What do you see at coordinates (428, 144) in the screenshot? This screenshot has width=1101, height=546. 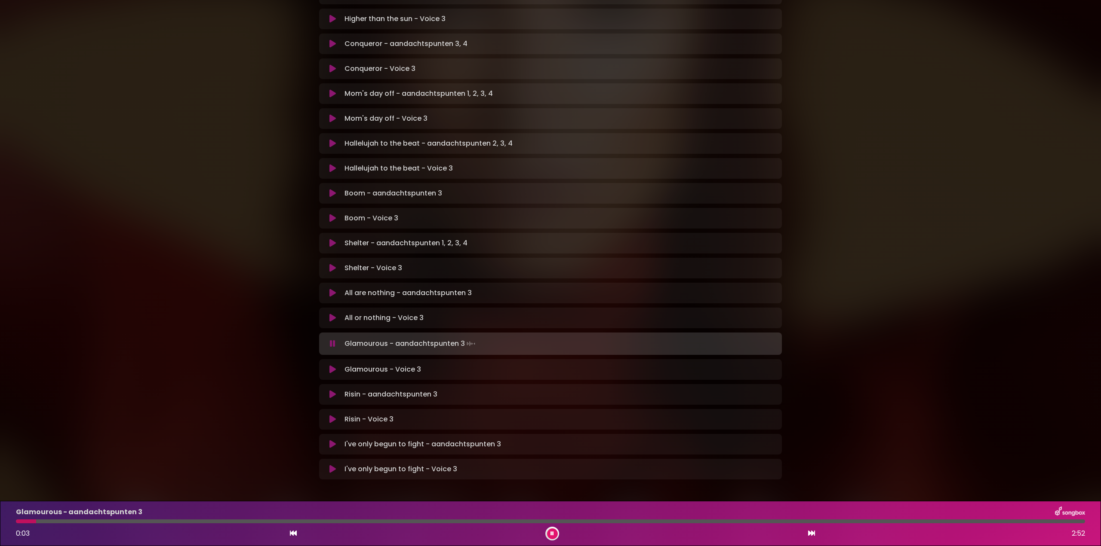 I see `p: Hallelujah to the beat - aandachtspunten 2, 3, 4` at bounding box center [428, 144].